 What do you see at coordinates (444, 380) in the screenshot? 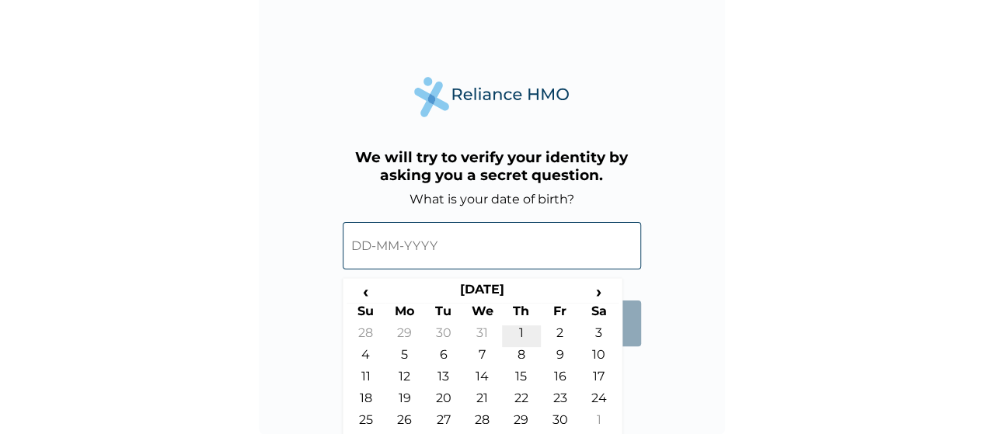
I see `td: 13` at bounding box center [444, 380].